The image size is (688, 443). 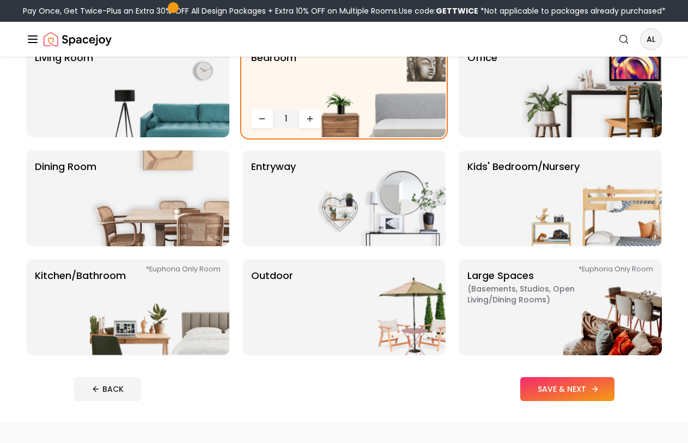 I want to click on p: Kitchen/Bathroom, so click(x=80, y=307).